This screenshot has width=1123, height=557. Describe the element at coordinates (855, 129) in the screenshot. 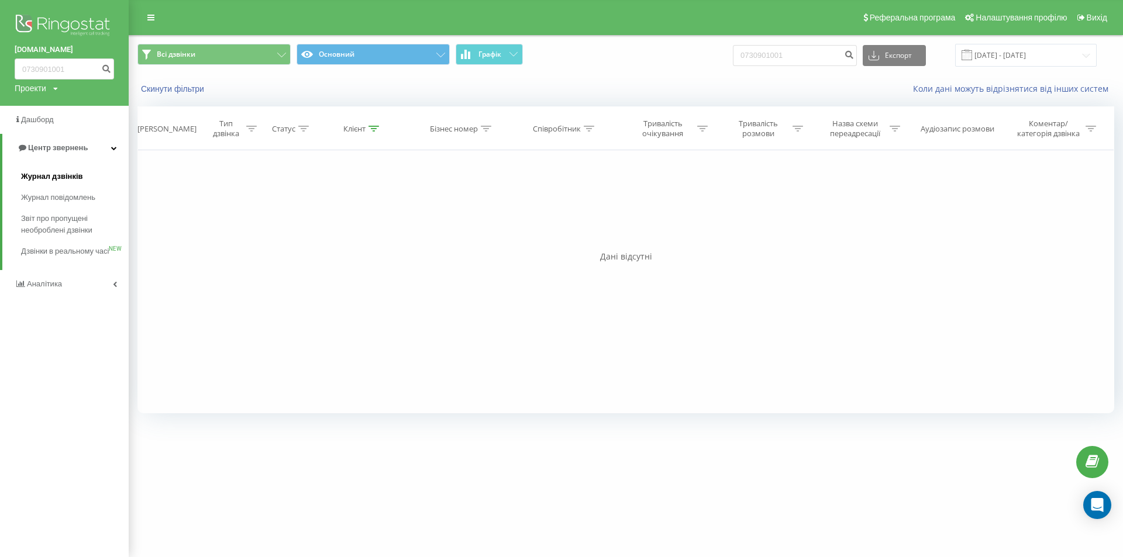

I see `div: Назва схеми переадресації` at that location.